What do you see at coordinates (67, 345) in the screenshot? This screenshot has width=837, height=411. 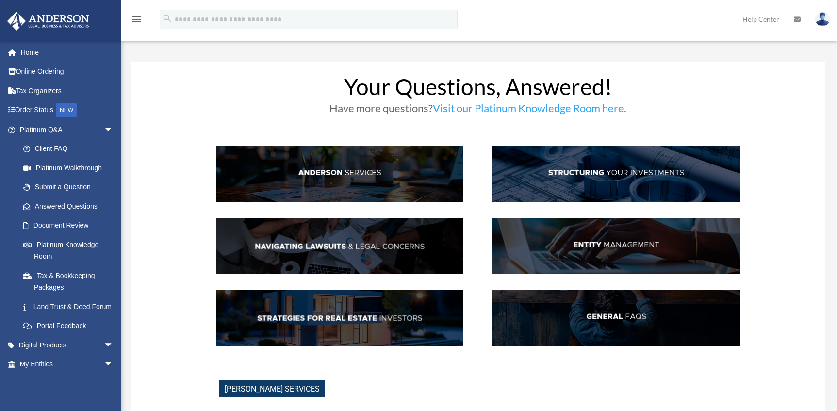 I see `a: Digital Productsarrow_drop_down` at bounding box center [67, 345].